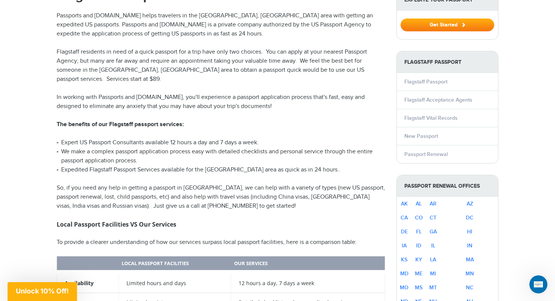 Image resolution: width=555 pixels, height=301 pixels. What do you see at coordinates (470, 287) in the screenshot?
I see `a: NC` at bounding box center [470, 287].